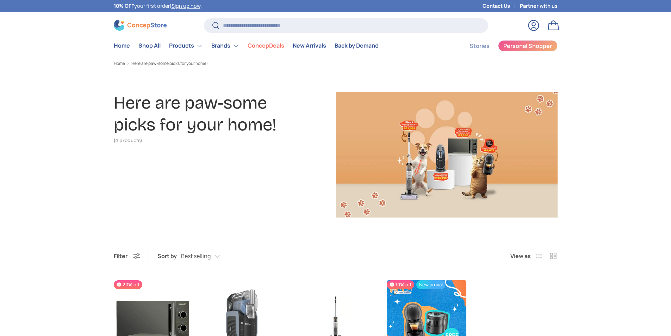 The image size is (671, 336). Describe the element at coordinates (149, 45) in the screenshot. I see `a: Shop All` at that location.